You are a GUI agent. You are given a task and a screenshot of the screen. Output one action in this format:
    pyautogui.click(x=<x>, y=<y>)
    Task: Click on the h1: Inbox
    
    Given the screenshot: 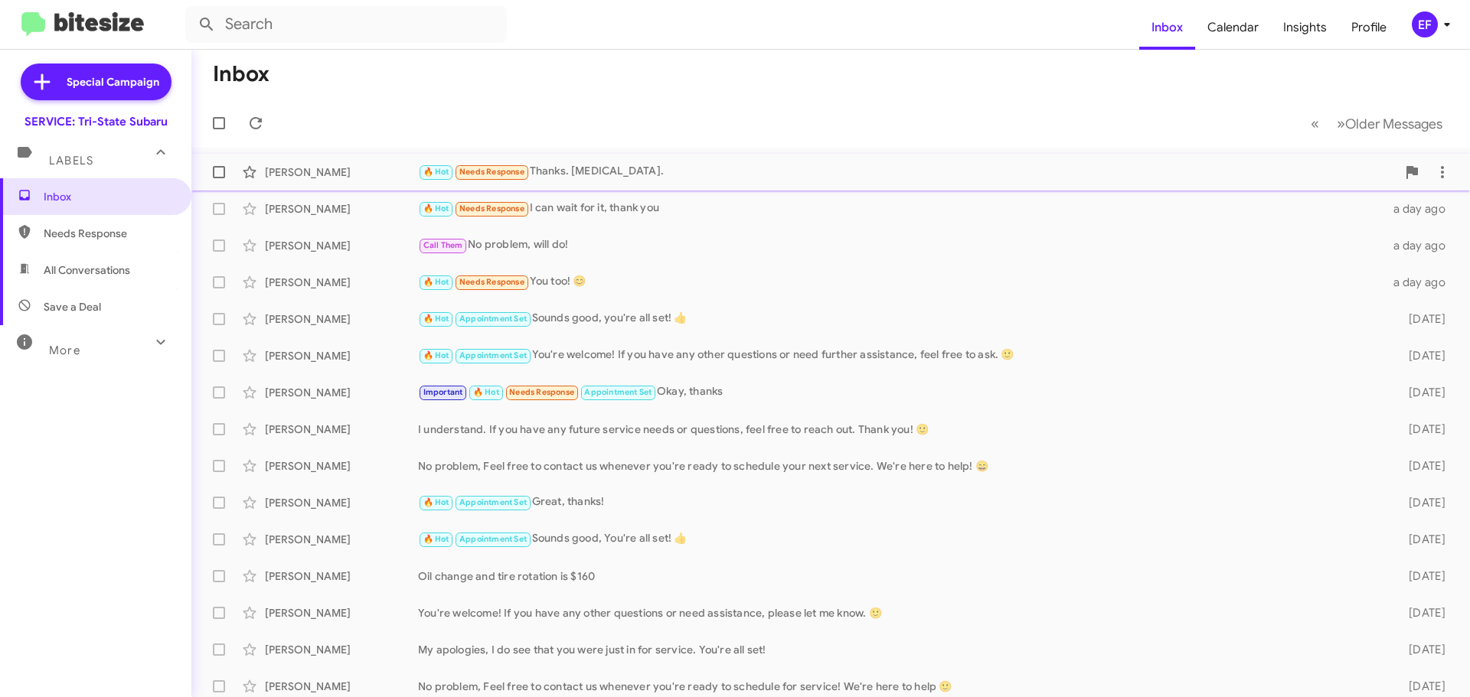 What is the action you would take?
    pyautogui.click(x=241, y=74)
    